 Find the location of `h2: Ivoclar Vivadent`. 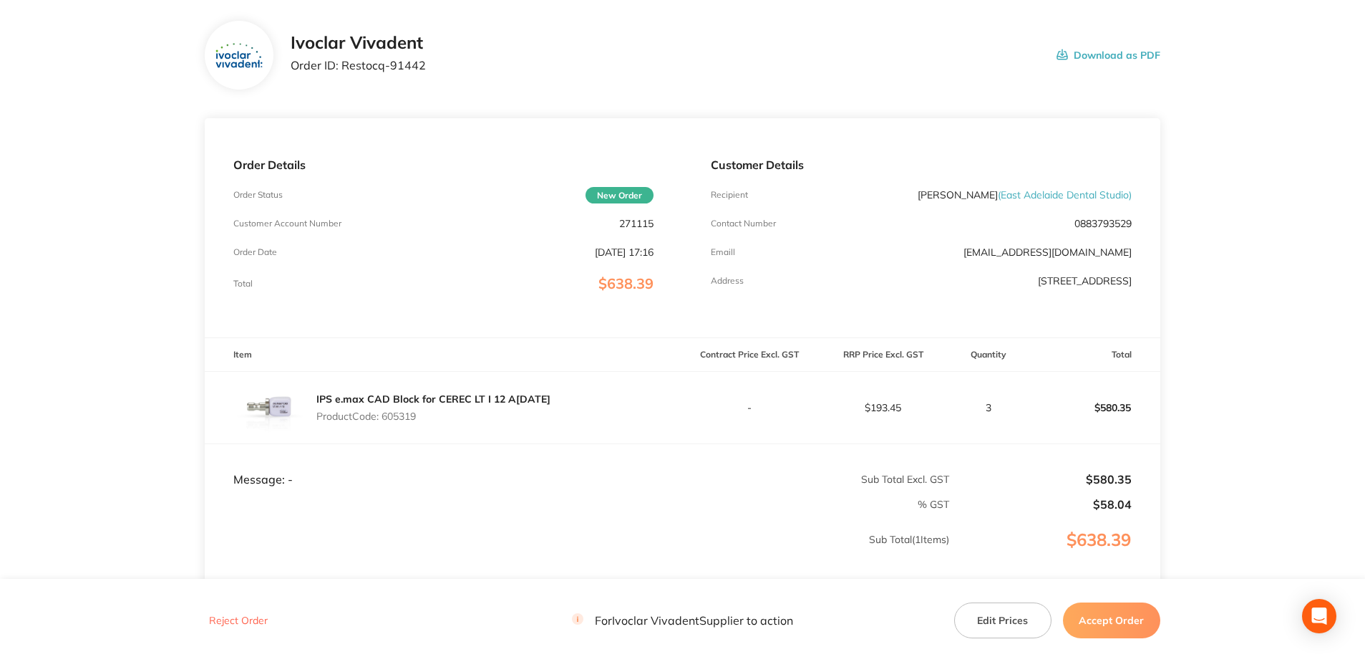

h2: Ivoclar Vivadent is located at coordinates (358, 43).